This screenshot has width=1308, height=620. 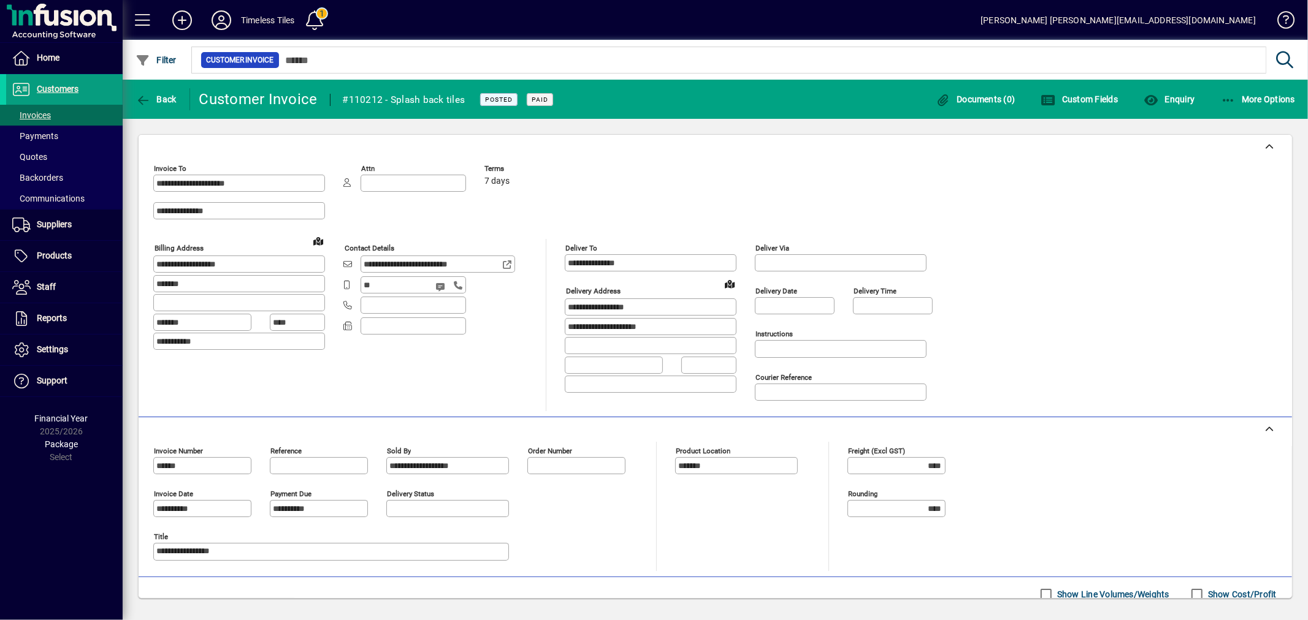 I want to click on div: Customer Invoice, so click(x=258, y=99).